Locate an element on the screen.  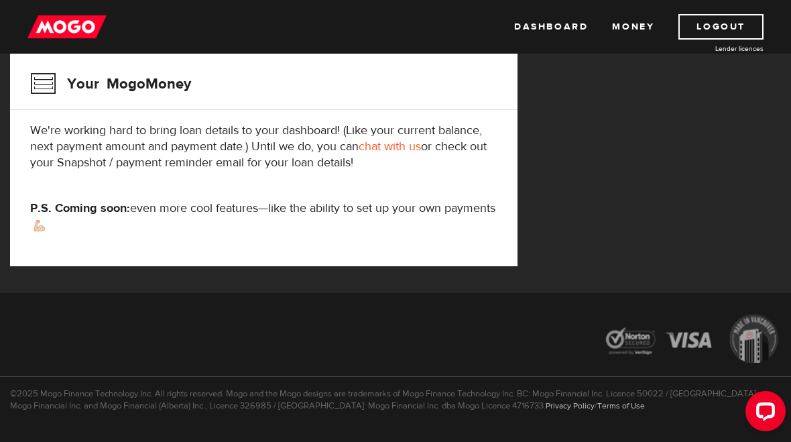
a: chat with us is located at coordinates (389, 146).